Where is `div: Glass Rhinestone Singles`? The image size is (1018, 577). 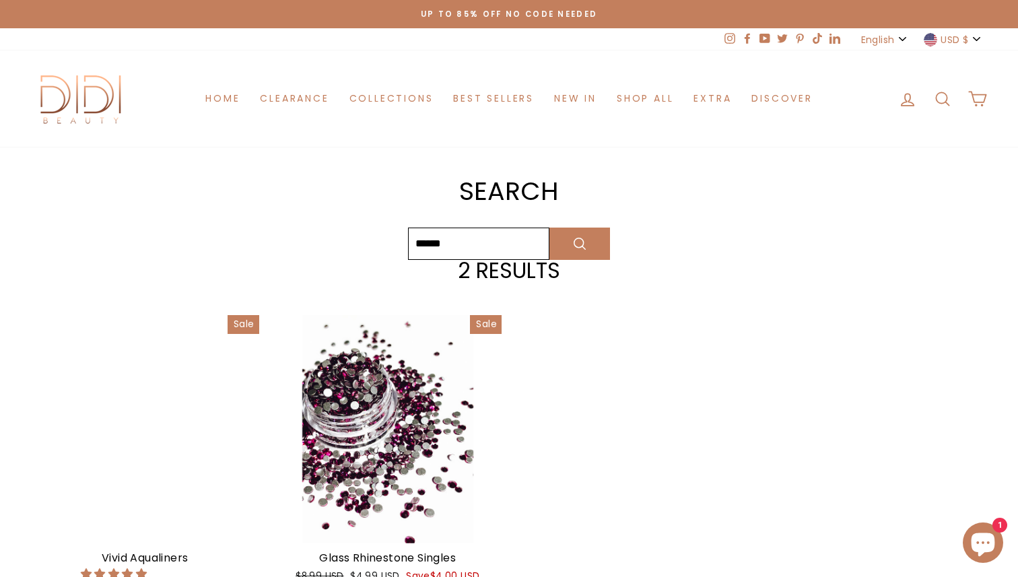
div: Glass Rhinestone Singles is located at coordinates (388, 558).